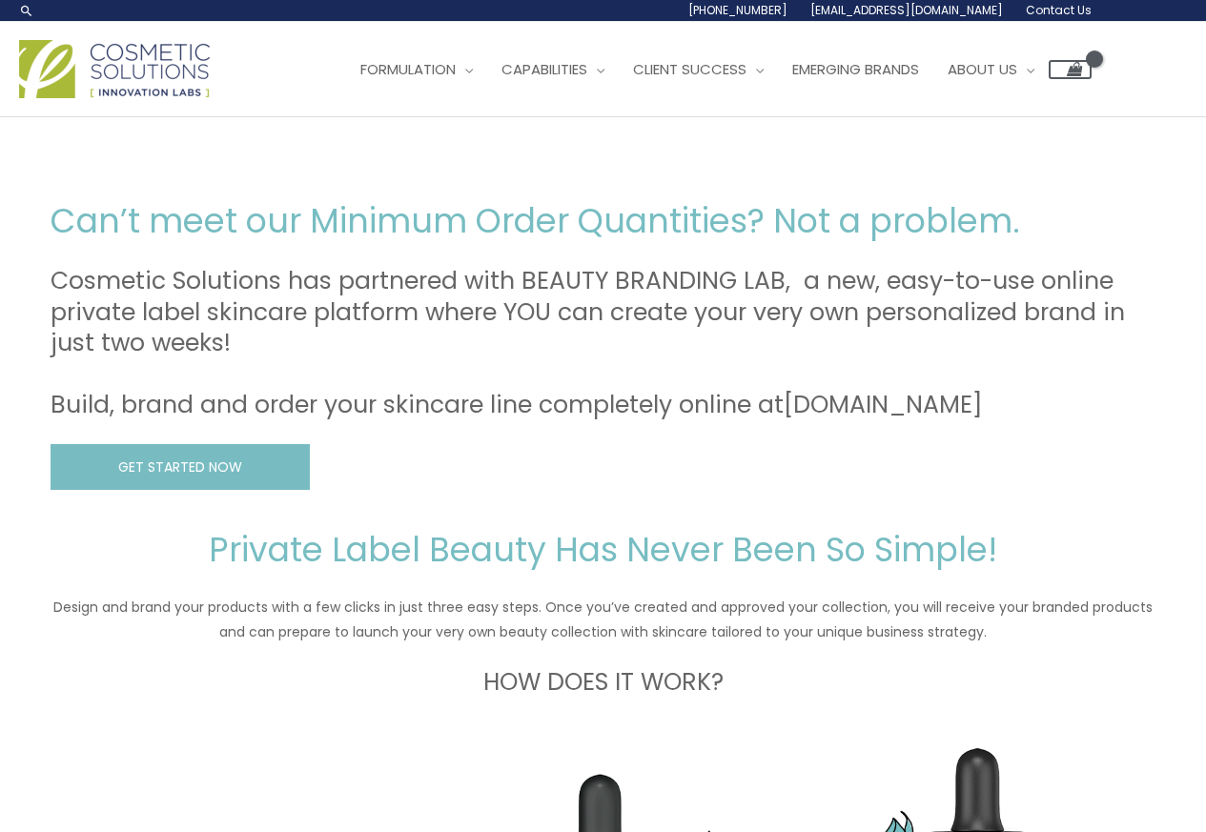 This screenshot has height=832, width=1206. I want to click on a: Emerging Brands, so click(855, 70).